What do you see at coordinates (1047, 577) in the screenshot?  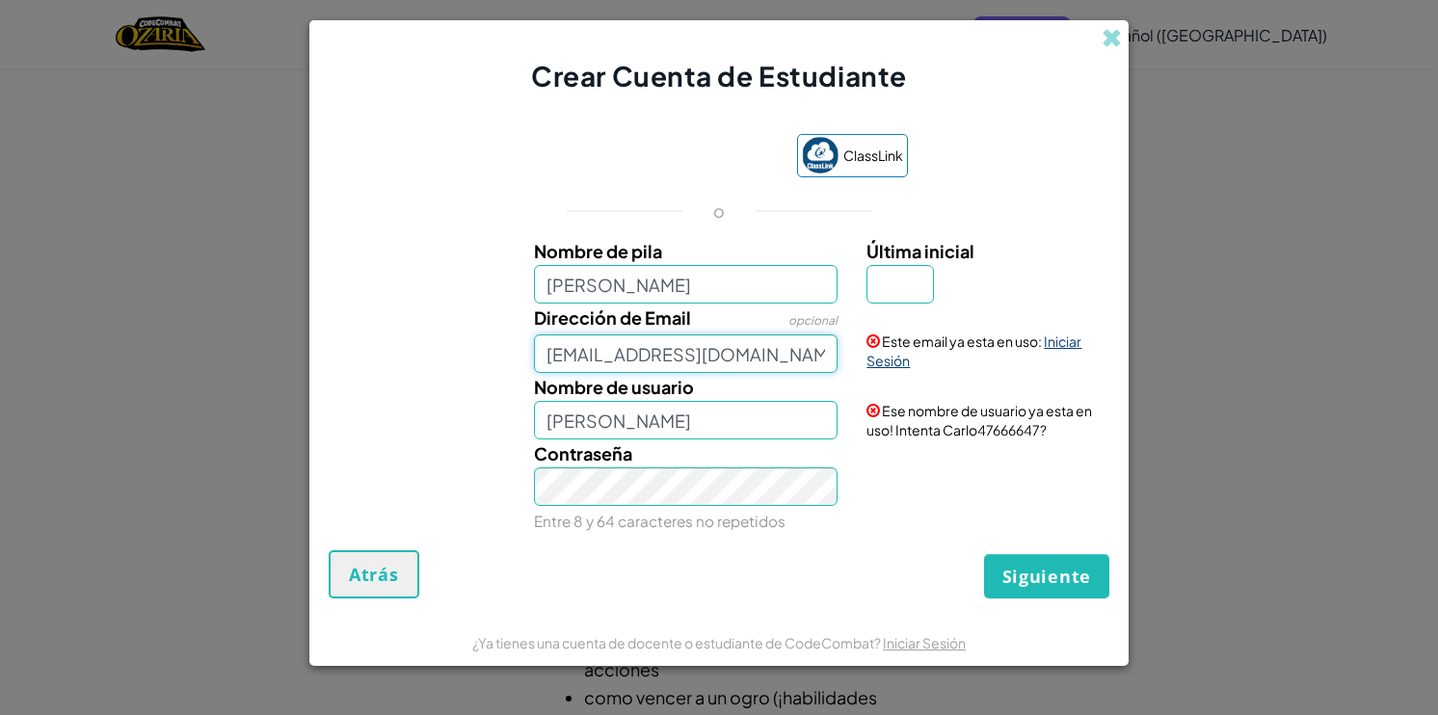 I see `span: Siguiente` at bounding box center [1047, 577].